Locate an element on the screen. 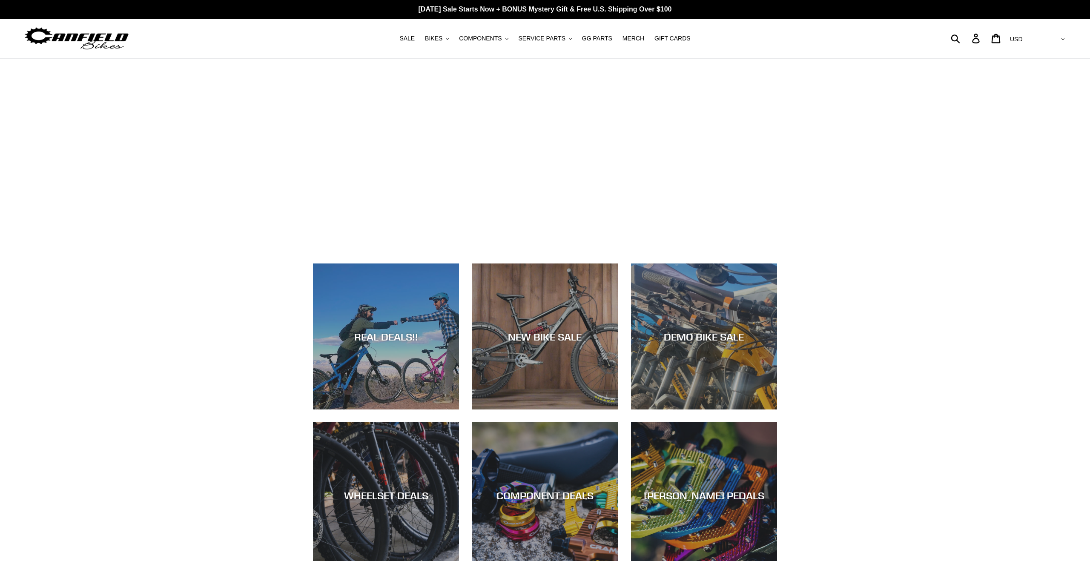 This screenshot has width=1090, height=561. div: REAL DEALS!! is located at coordinates (386, 336).